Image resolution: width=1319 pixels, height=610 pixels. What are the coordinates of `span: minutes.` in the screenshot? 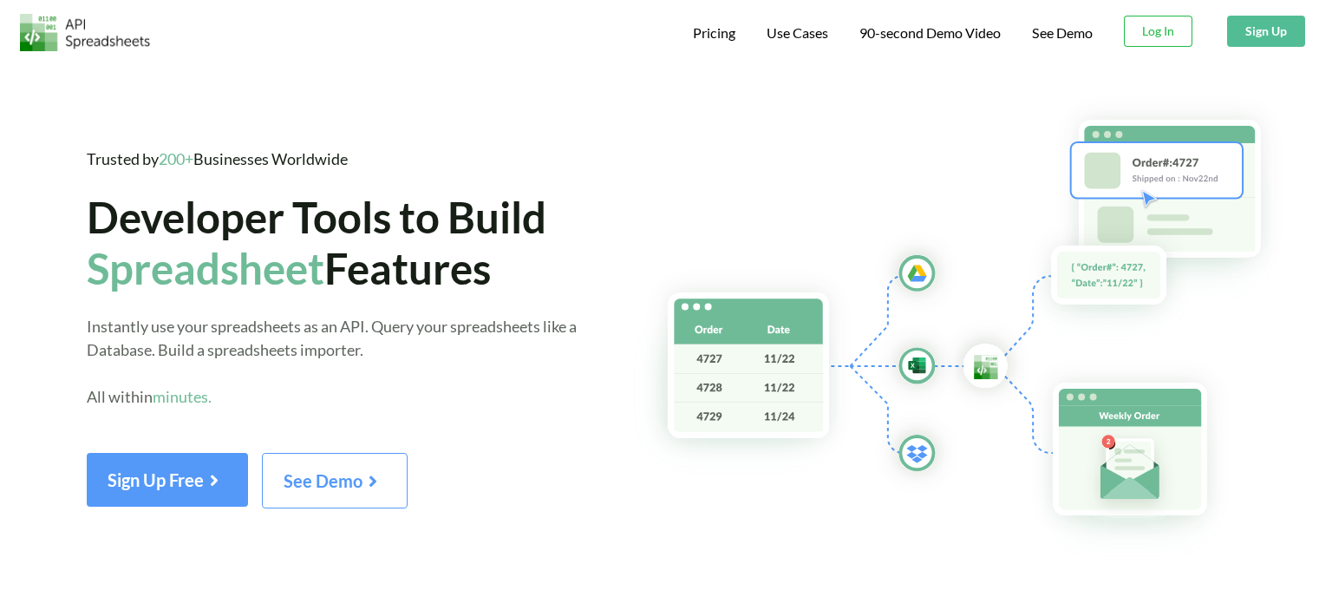 It's located at (182, 396).